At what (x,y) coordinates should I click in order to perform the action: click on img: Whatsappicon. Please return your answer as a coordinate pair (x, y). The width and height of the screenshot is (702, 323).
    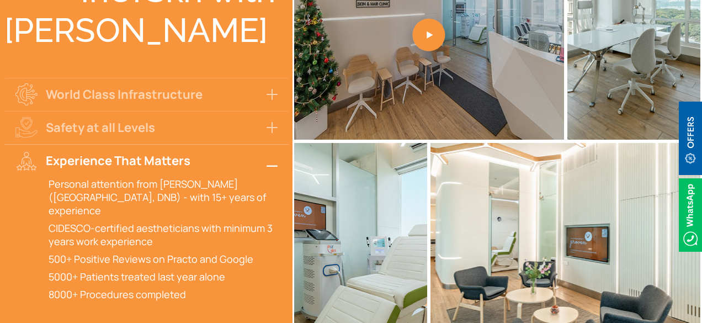
    Looking at the image, I should click on (690, 215).